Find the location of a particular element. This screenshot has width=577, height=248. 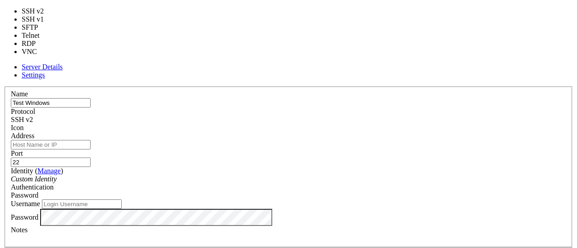

a: Server Details is located at coordinates (42, 67).